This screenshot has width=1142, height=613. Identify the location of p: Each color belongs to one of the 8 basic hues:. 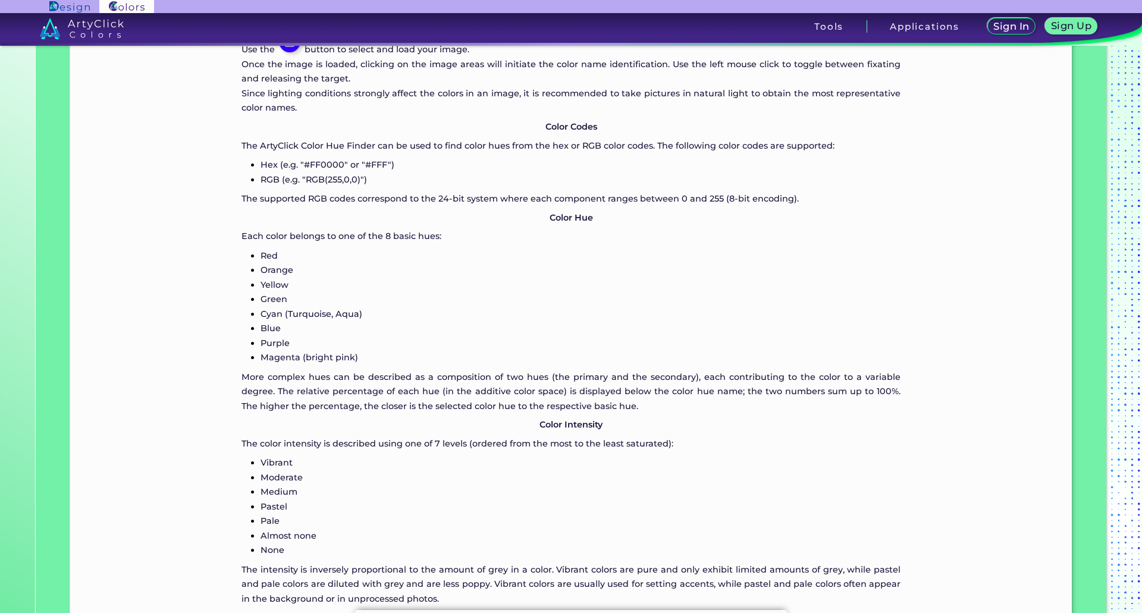
(571, 236).